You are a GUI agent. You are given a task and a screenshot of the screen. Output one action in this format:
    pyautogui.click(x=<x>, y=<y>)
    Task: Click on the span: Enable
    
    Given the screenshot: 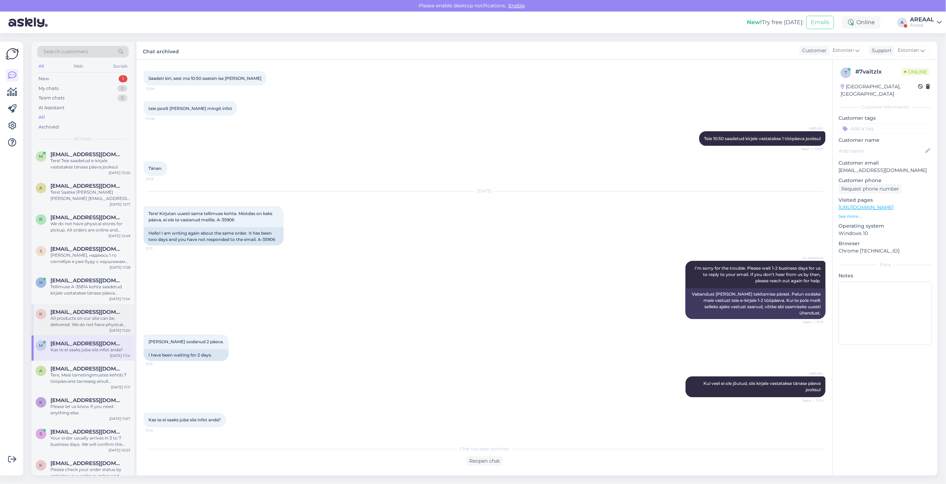 What is the action you would take?
    pyautogui.click(x=517, y=6)
    